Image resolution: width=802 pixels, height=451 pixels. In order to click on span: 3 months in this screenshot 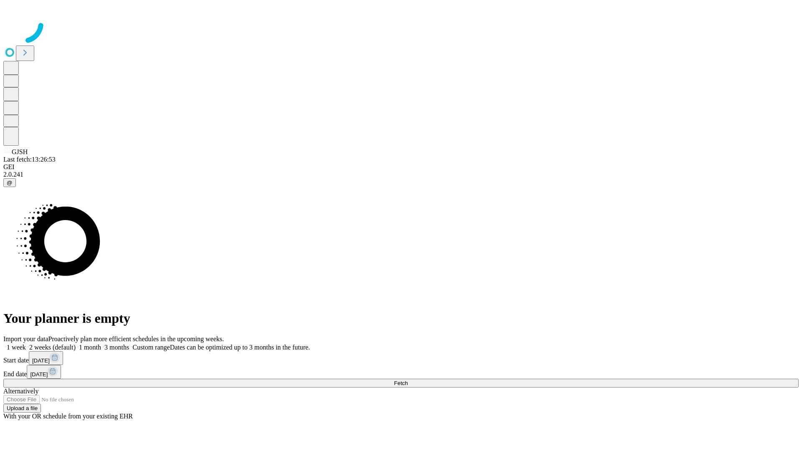, I will do `click(116, 347)`.